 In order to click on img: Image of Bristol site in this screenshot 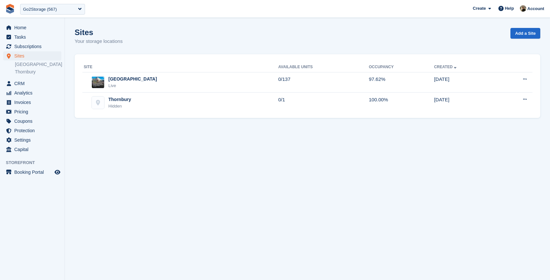, I will do `click(98, 82)`.